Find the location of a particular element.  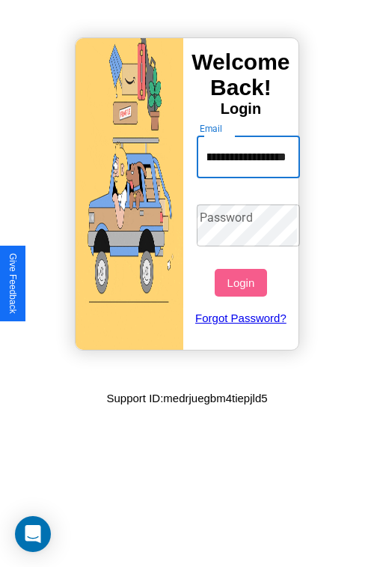

div: Open Intercom Messenger is located at coordinates (33, 534).